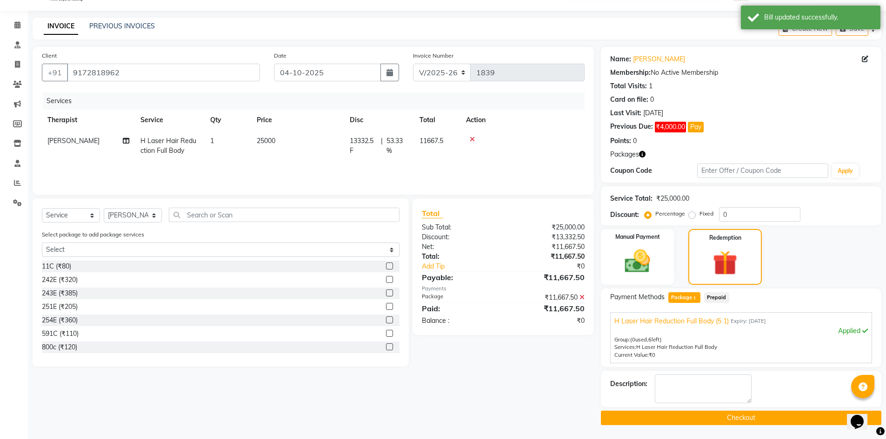 The width and height of the screenshot is (886, 439). I want to click on div: 243E (₹385), so click(60, 293).